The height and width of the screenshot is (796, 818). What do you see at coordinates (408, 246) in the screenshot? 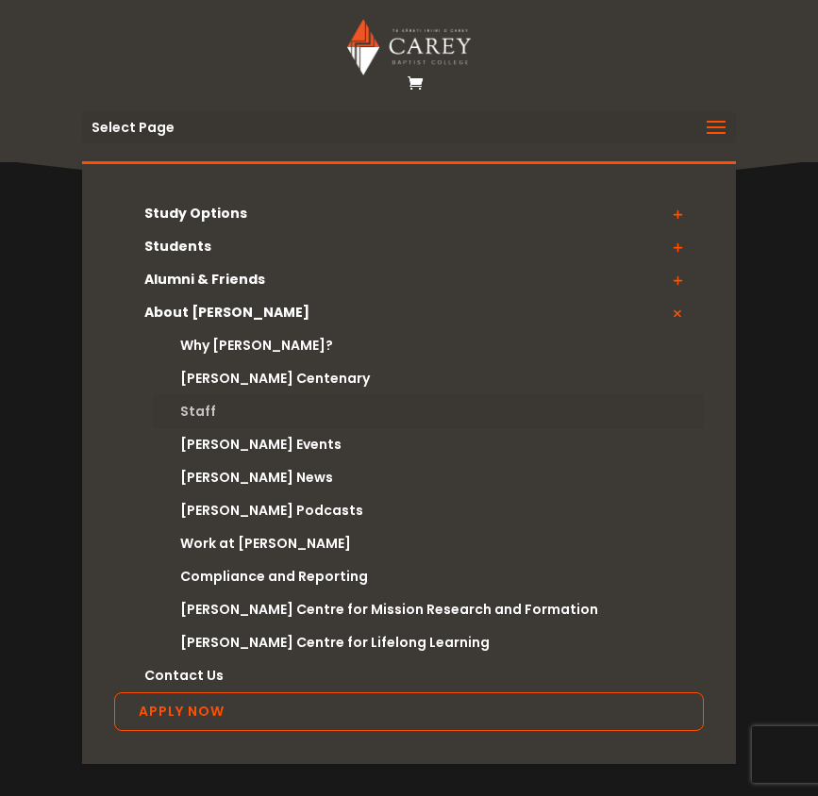
I see `a: Students` at bounding box center [408, 246].